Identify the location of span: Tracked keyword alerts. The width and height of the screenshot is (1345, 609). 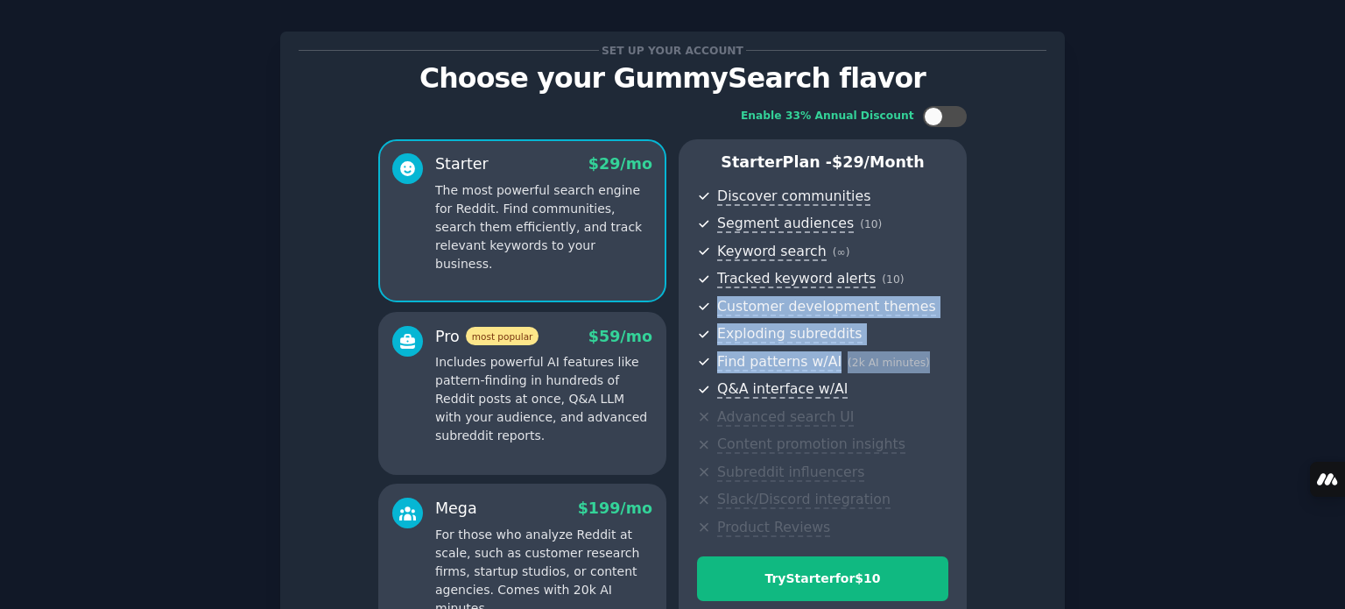
(796, 279).